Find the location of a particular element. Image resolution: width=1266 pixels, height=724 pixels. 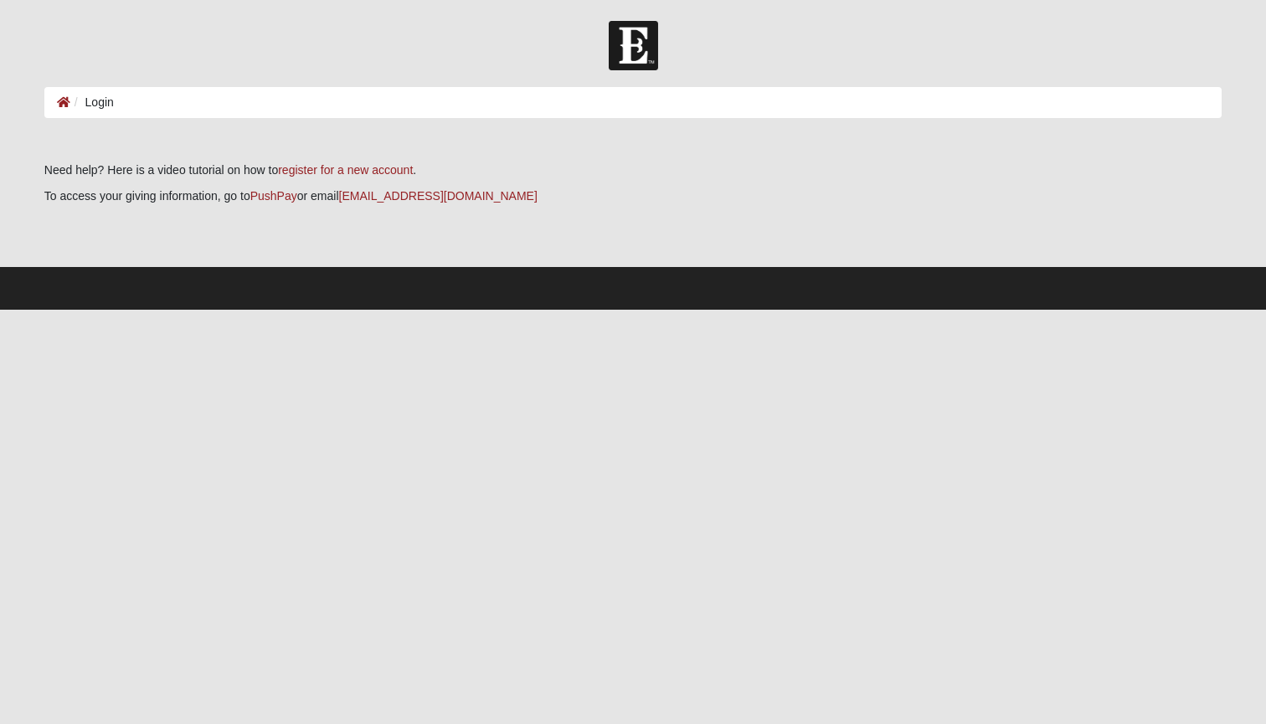

a: register for a new account is located at coordinates (345, 170).